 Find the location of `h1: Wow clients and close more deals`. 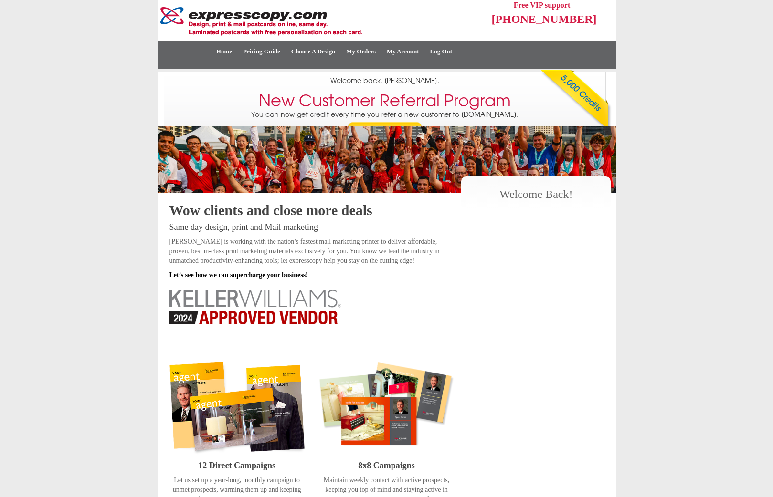

h1: Wow clients and close more deals is located at coordinates (312, 210).